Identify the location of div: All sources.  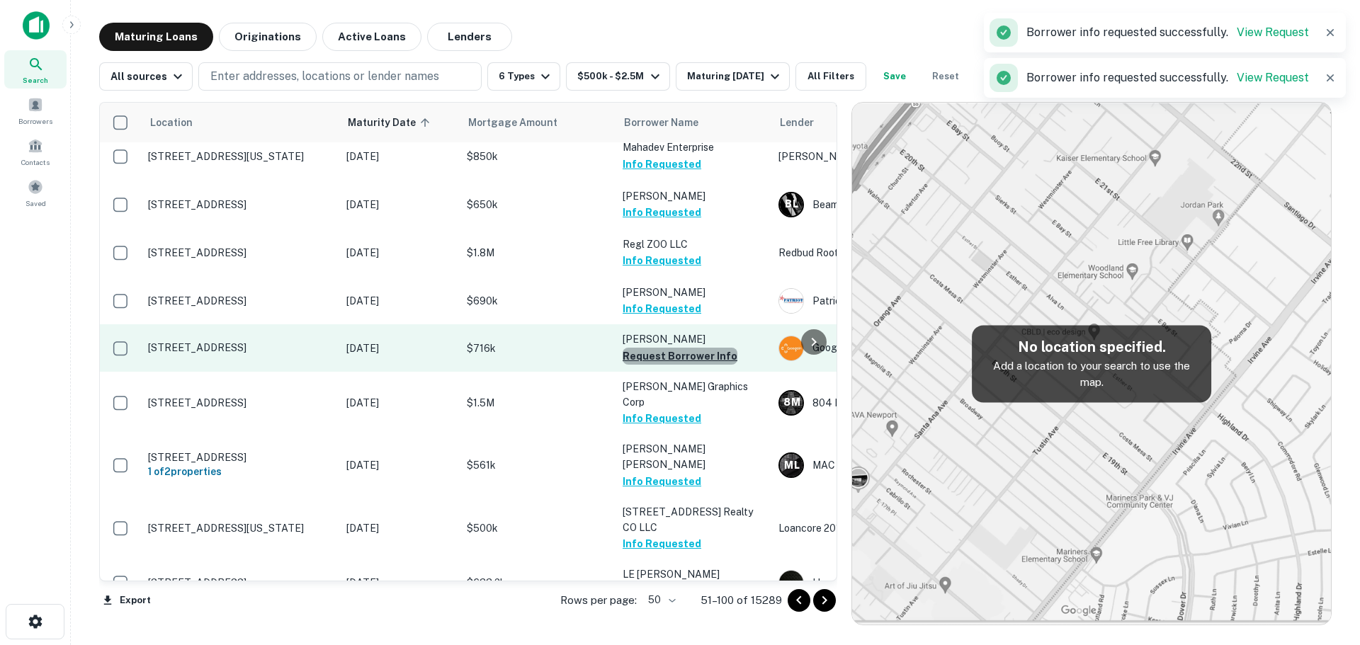
(148, 76).